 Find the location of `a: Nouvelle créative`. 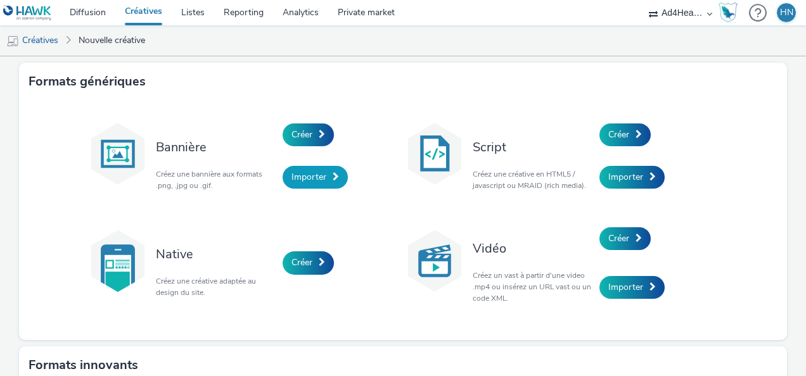

a: Nouvelle créative is located at coordinates (111, 41).